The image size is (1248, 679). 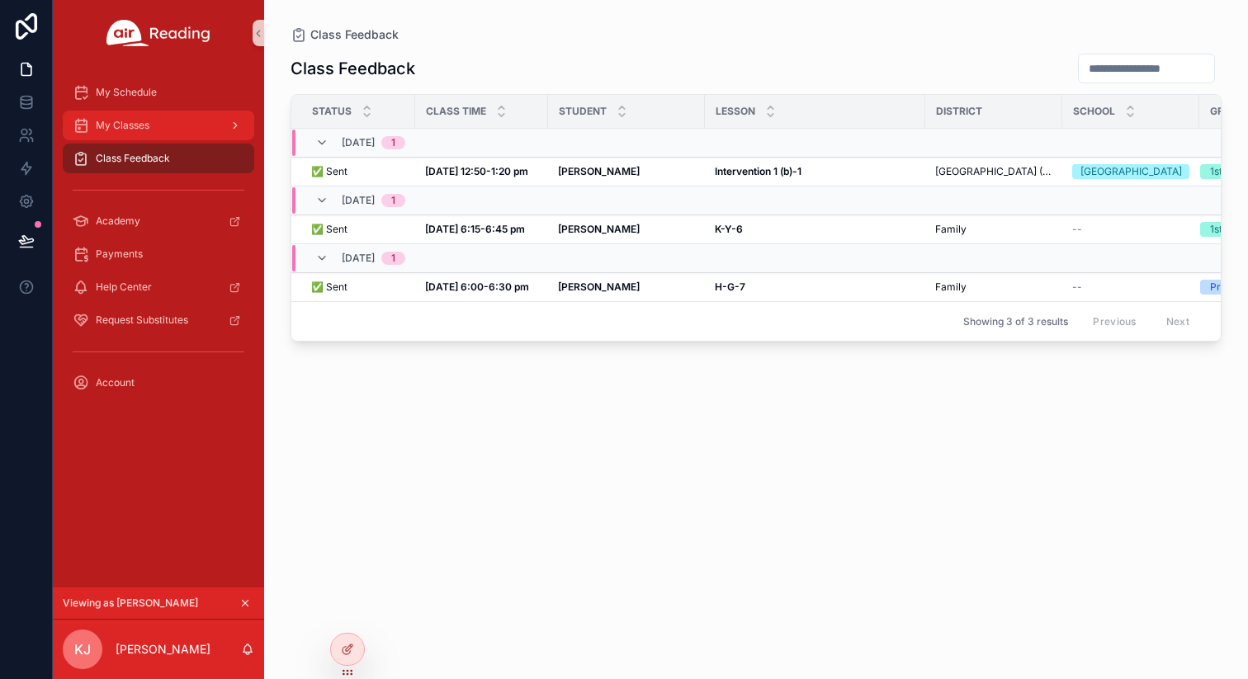 What do you see at coordinates (158, 125) in the screenshot?
I see `a: My Classes` at bounding box center [158, 125].